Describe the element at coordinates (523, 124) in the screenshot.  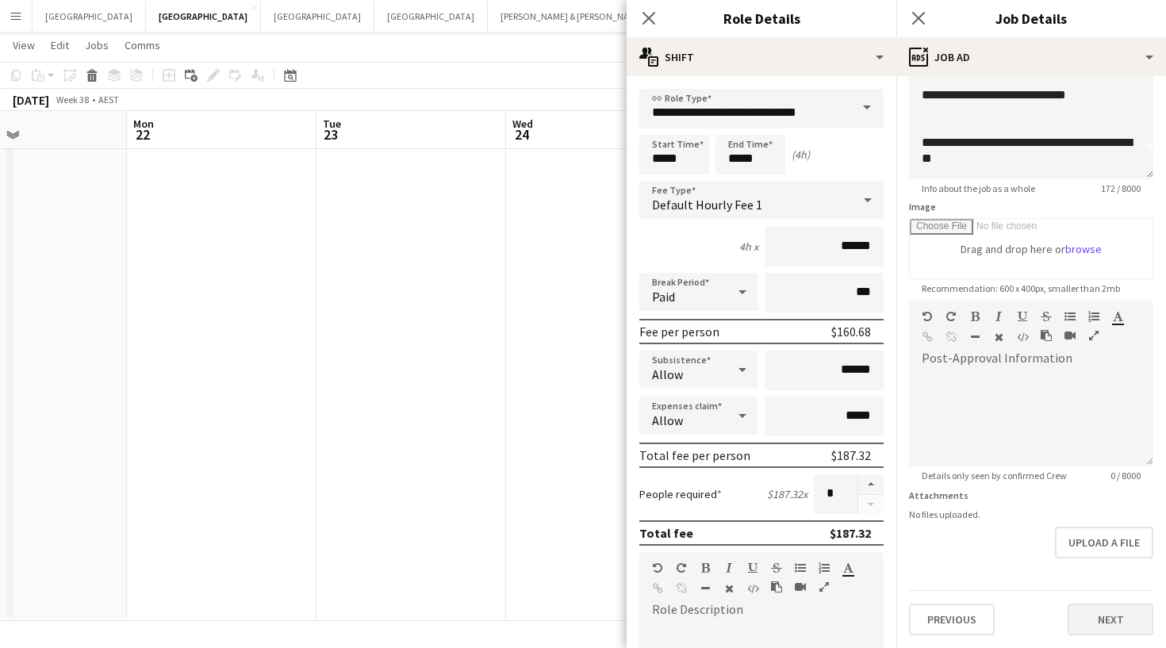
I see `span: Wed` at that location.